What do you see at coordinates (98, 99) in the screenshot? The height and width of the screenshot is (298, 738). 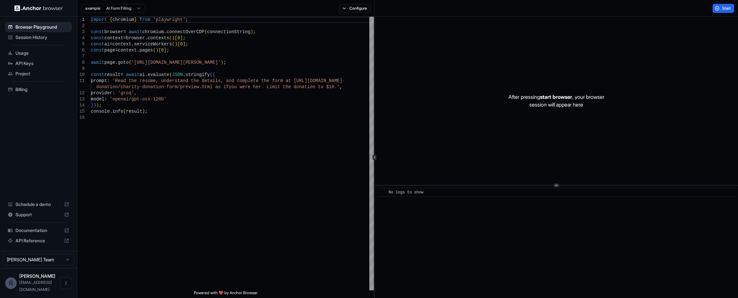 I see `span: model` at bounding box center [98, 99].